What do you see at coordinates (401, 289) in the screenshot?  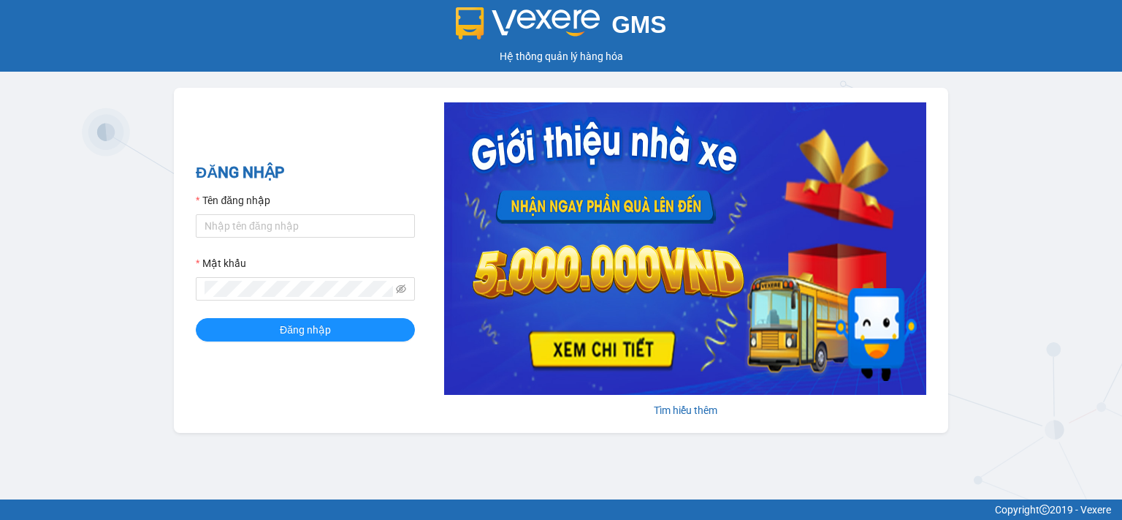 I see `span: eye-invisible` at bounding box center [401, 289].